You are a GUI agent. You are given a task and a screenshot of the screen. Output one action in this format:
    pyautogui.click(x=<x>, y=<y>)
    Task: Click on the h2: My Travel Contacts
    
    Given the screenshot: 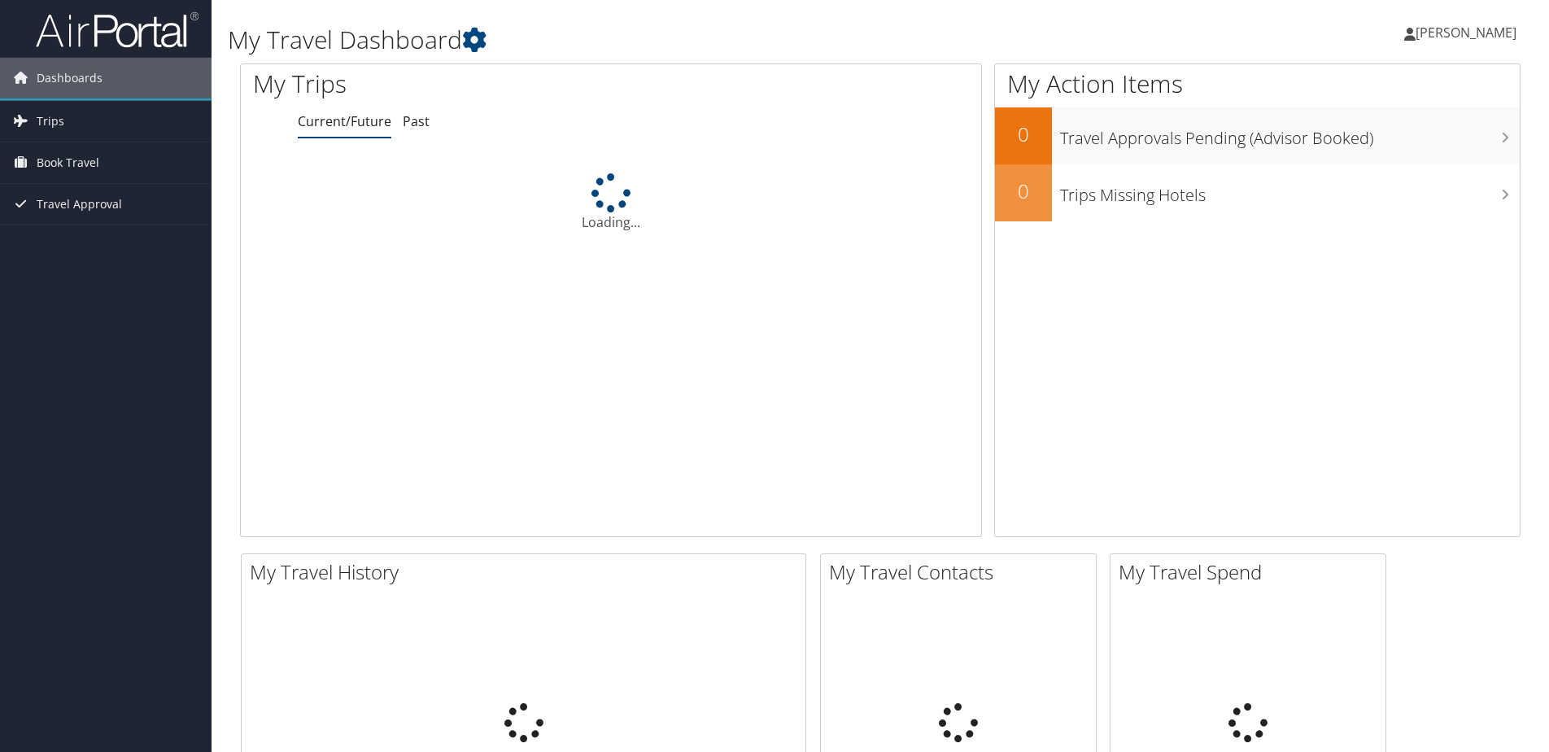 What is the action you would take?
    pyautogui.click(x=962, y=572)
    